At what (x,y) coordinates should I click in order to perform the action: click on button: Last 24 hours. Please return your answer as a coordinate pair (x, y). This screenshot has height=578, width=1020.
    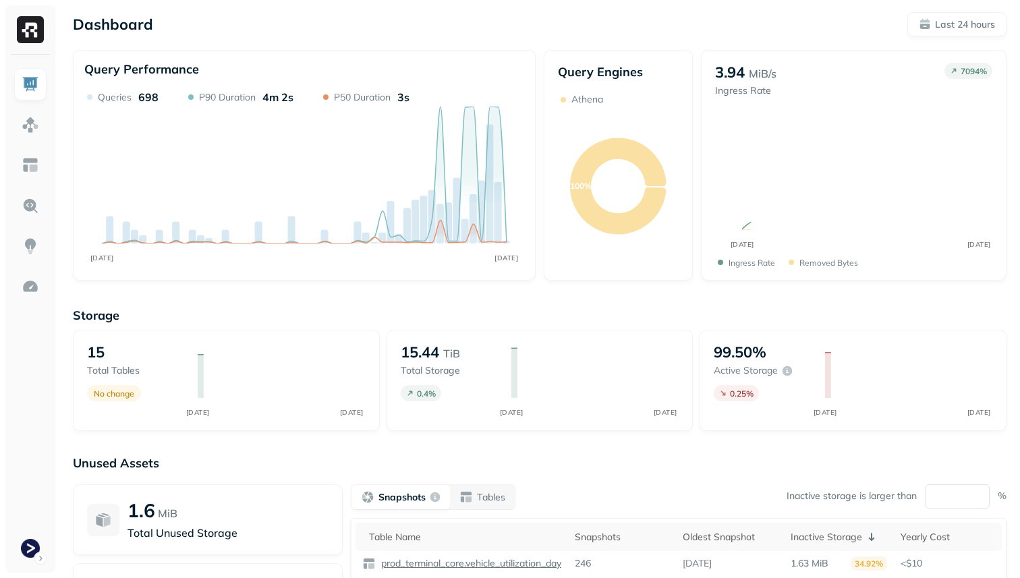
    Looking at the image, I should click on (957, 24).